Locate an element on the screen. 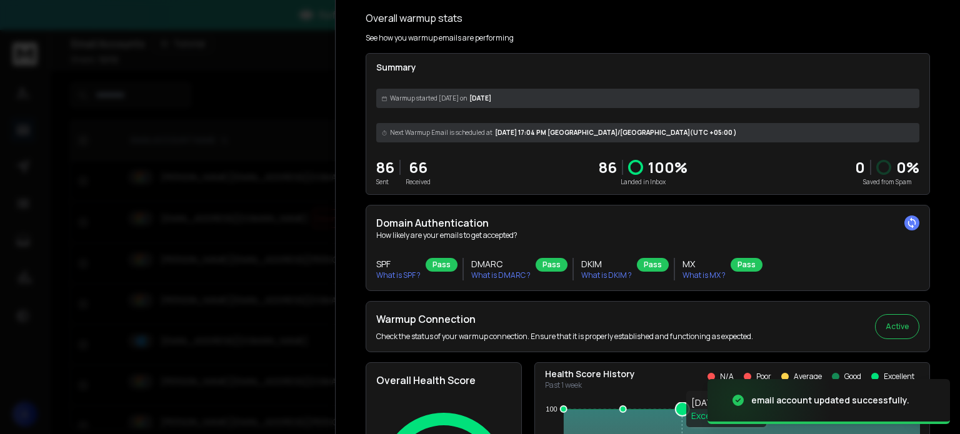 The image size is (960, 434). p: What is DKIM ? is located at coordinates (606, 276).